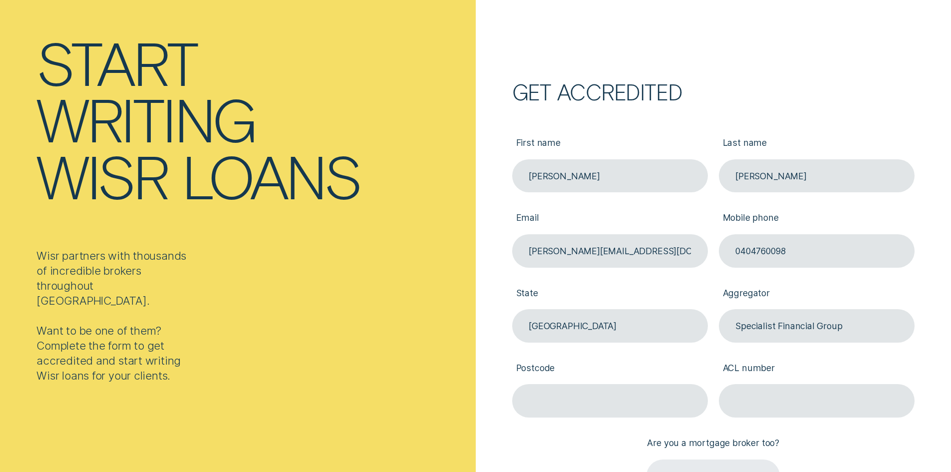 The width and height of the screenshot is (951, 472). What do you see at coordinates (713, 443) in the screenshot?
I see `label: Are you a mortgage broker too?` at bounding box center [713, 443].